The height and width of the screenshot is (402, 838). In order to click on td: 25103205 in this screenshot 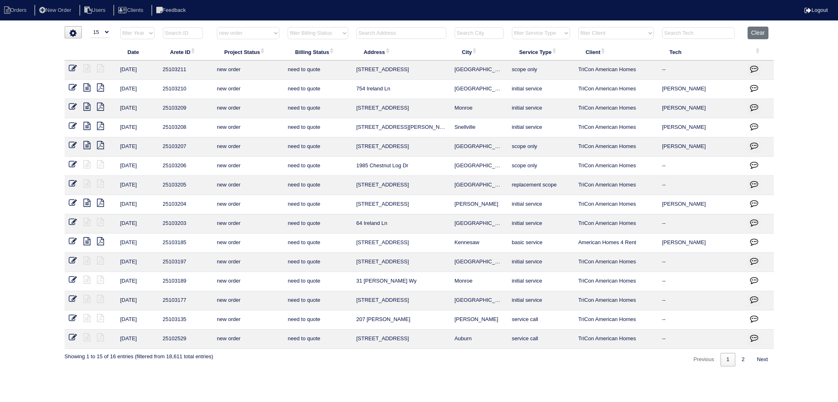, I will do `click(186, 185)`.